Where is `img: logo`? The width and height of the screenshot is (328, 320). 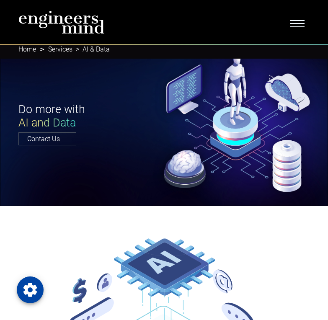
img: logo is located at coordinates (62, 22).